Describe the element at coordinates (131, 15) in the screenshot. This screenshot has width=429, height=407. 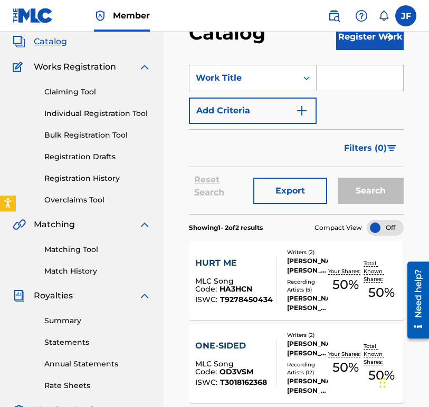
I see `span: Member` at that location.